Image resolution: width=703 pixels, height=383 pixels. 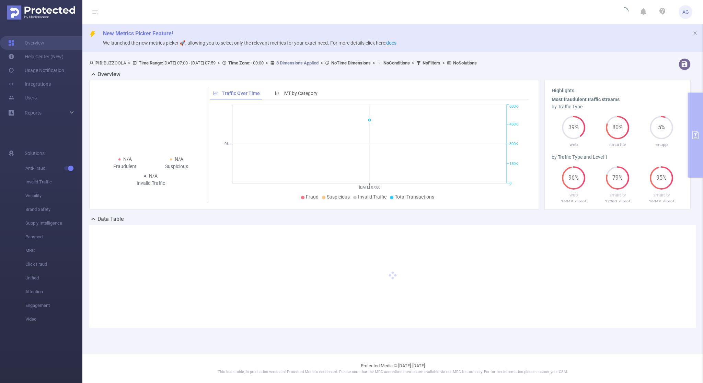 What do you see at coordinates (574, 178) in the screenshot?
I see `span: 96%` at bounding box center [574, 178].